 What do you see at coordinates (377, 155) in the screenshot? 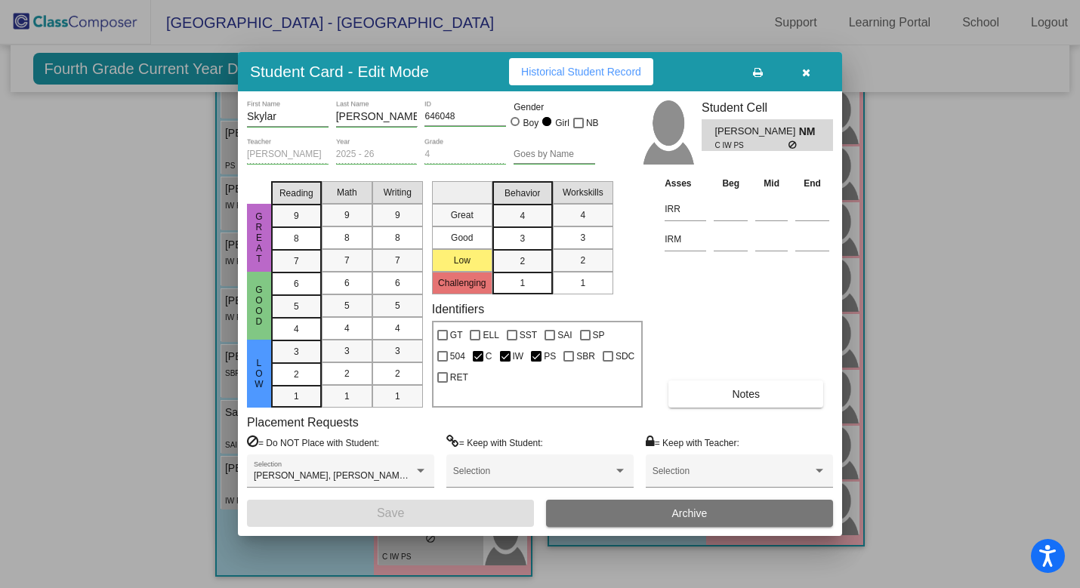
I see `input: year` at bounding box center [377, 155].